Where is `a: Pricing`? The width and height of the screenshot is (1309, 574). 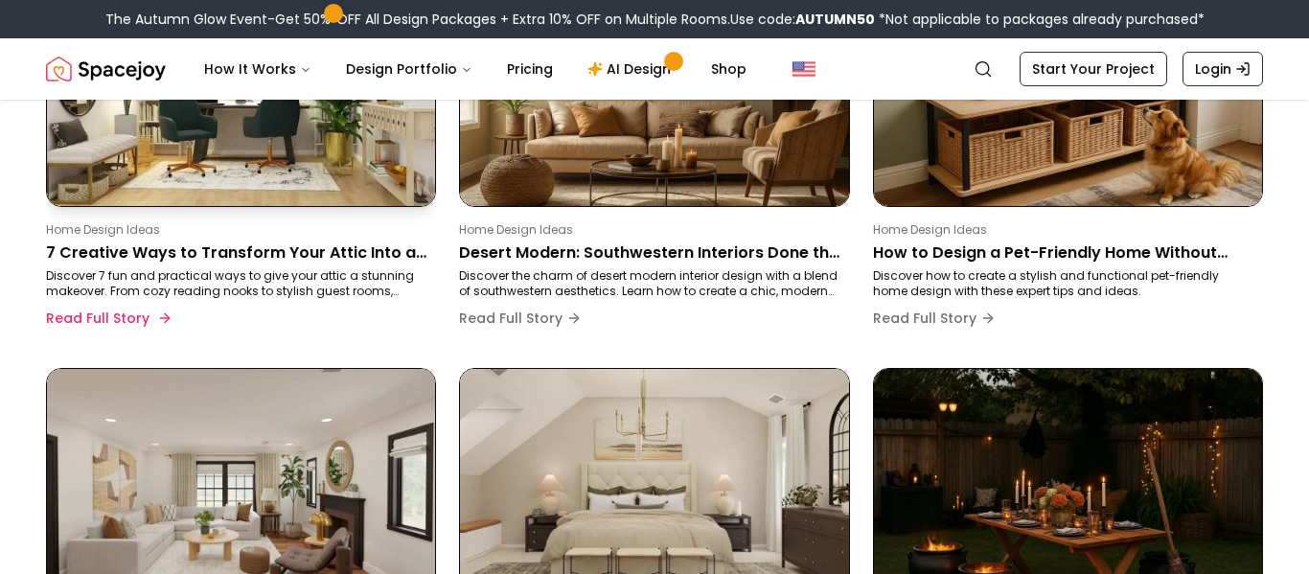
a: Pricing is located at coordinates (530, 69).